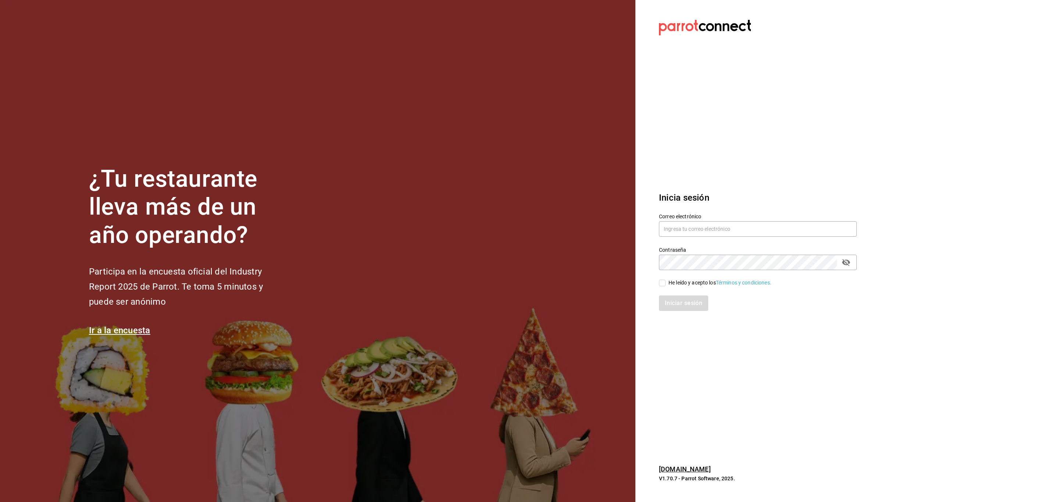 The height and width of the screenshot is (502, 1059). Describe the element at coordinates (758, 229) in the screenshot. I see `input: Ingresa tu correo electrónico` at that location.